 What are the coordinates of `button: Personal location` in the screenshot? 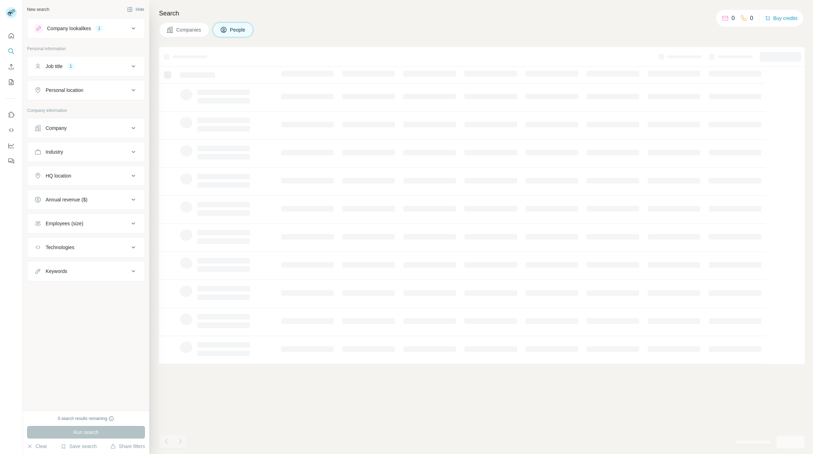 It's located at (86, 90).